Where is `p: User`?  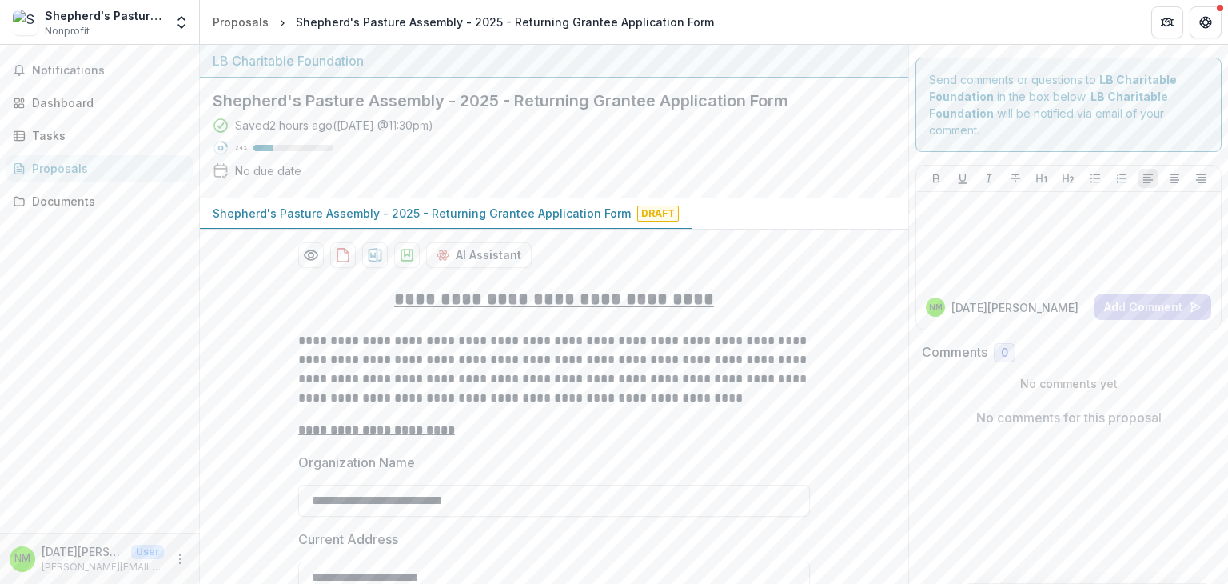 p: User is located at coordinates (147, 552).